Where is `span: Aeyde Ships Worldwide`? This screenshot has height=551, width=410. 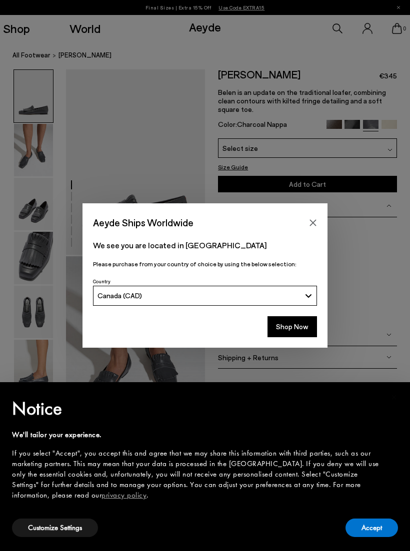 span: Aeyde Ships Worldwide is located at coordinates (143, 222).